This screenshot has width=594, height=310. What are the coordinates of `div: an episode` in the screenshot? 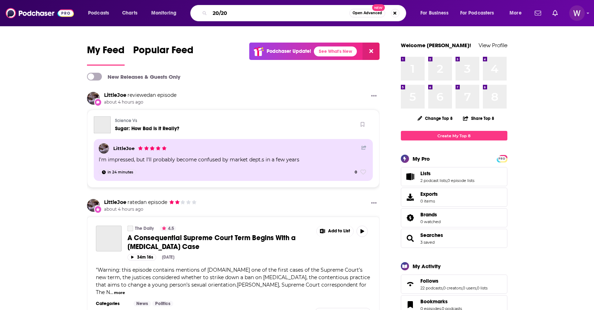 It's located at (140, 95).